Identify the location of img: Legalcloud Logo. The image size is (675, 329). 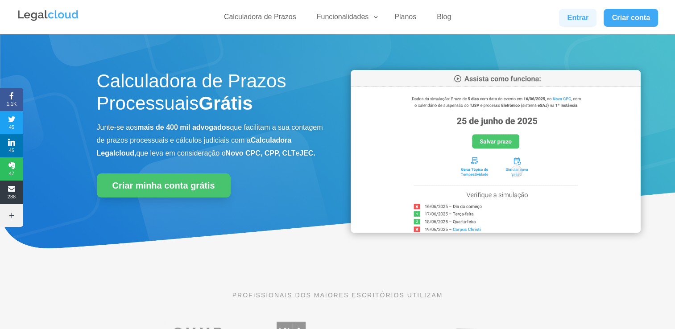
(48, 16).